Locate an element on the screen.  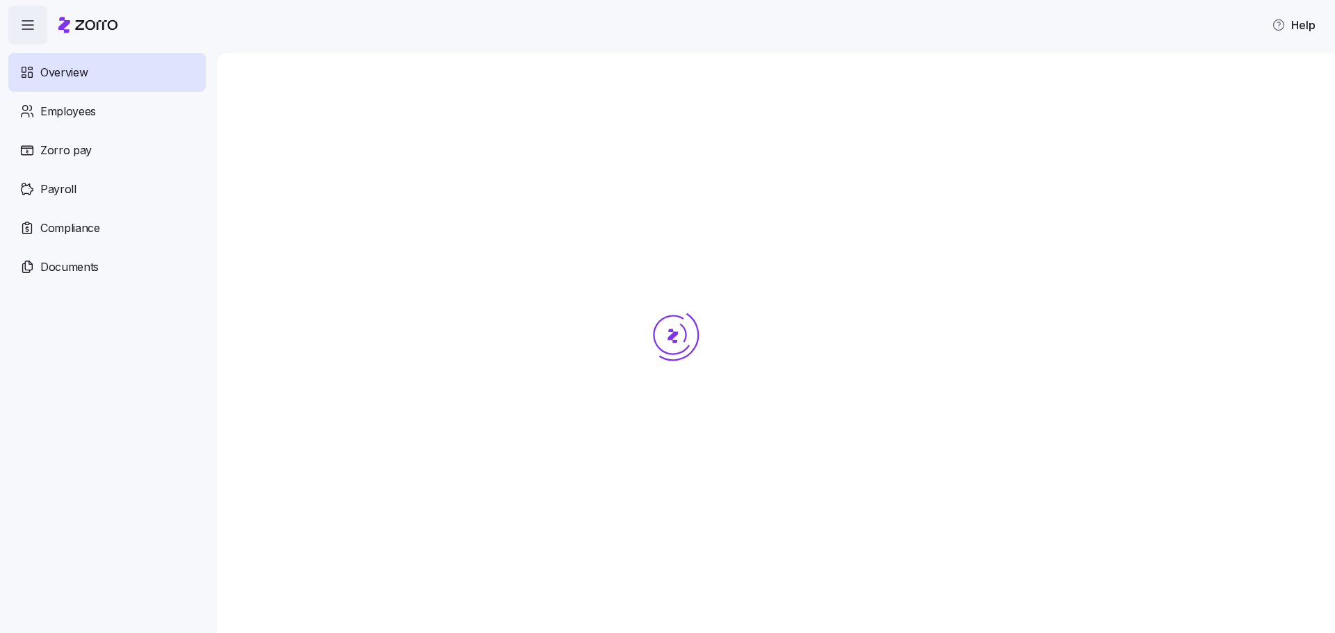
span: Employees is located at coordinates (68, 111).